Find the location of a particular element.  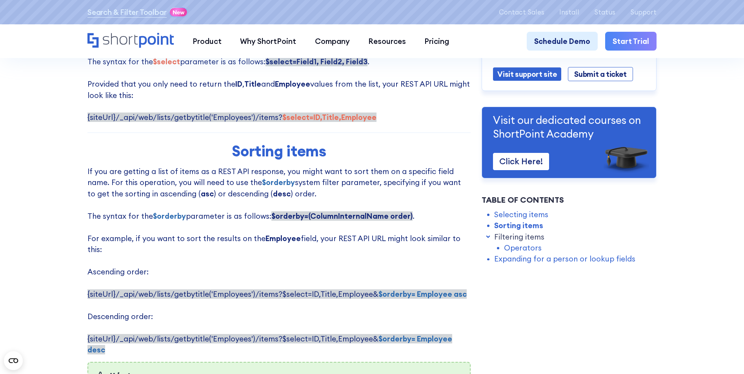

p: Support is located at coordinates (643, 12).